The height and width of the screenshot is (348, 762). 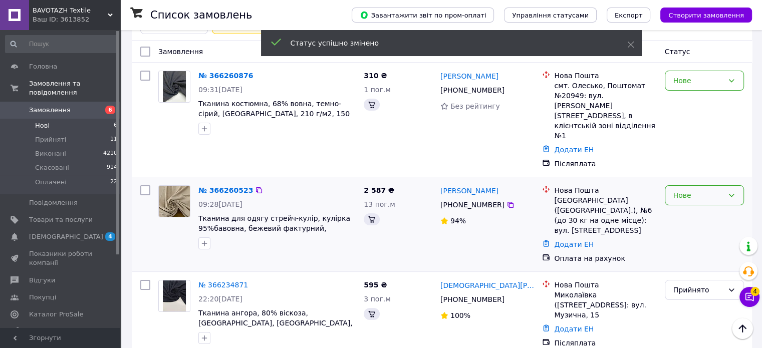 What do you see at coordinates (550, 15) in the screenshot?
I see `span: Управління статусами` at bounding box center [550, 15].